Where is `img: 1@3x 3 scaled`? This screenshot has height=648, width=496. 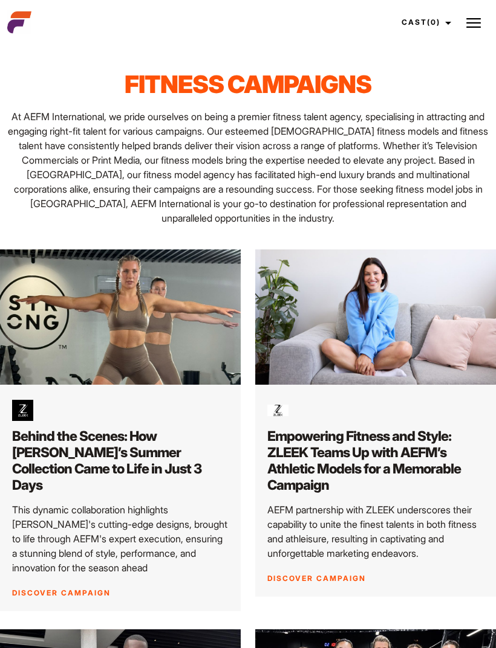 img: 1@3x 3 scaled is located at coordinates (375, 317).